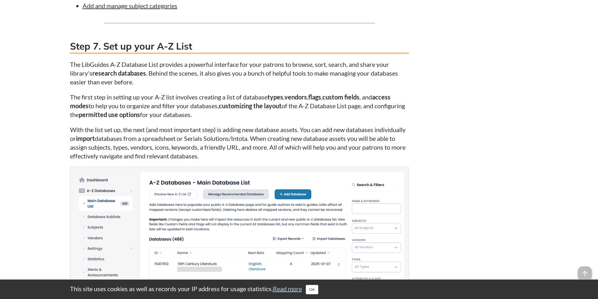 The width and height of the screenshot is (598, 299). Describe the element at coordinates (296, 97) in the screenshot. I see `strong: vendors` at that location.